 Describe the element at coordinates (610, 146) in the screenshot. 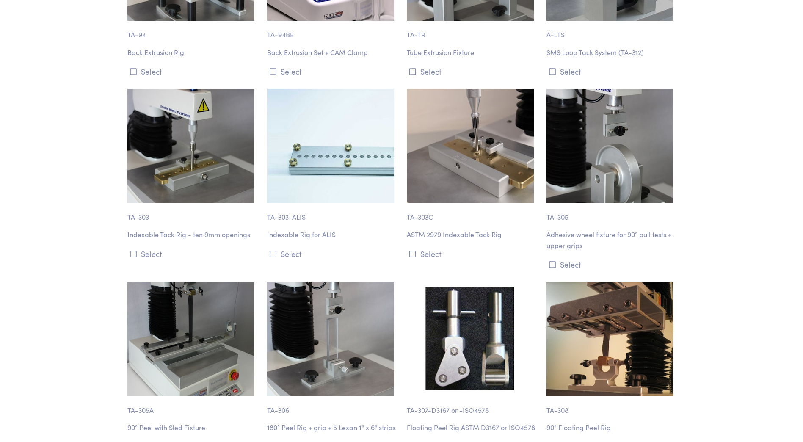

I see `img: ta-305_90-degree-peel-wheel-fixture.jpg` at that location.